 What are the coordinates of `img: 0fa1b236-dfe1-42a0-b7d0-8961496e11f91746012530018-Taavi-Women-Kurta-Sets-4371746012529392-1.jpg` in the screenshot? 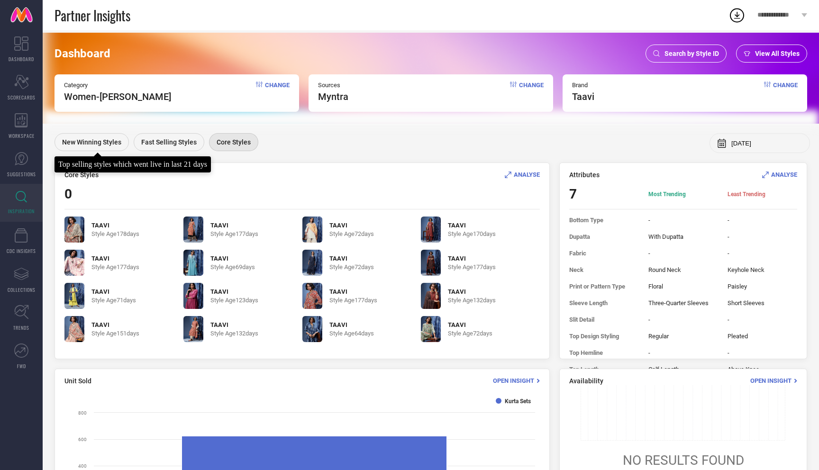 It's located at (431, 296).